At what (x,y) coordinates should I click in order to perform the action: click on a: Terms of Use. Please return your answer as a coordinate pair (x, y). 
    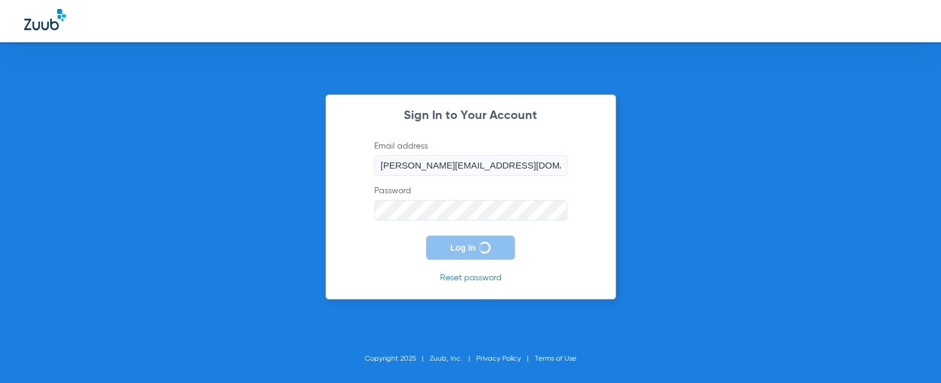
    Looking at the image, I should click on (555, 358).